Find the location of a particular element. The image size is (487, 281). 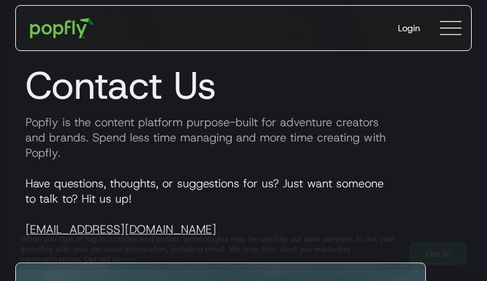

p: Have questions, thoughts, or suggestions for us? Just want someone to talk to? Hit us up! is located at coordinates (243, 206).